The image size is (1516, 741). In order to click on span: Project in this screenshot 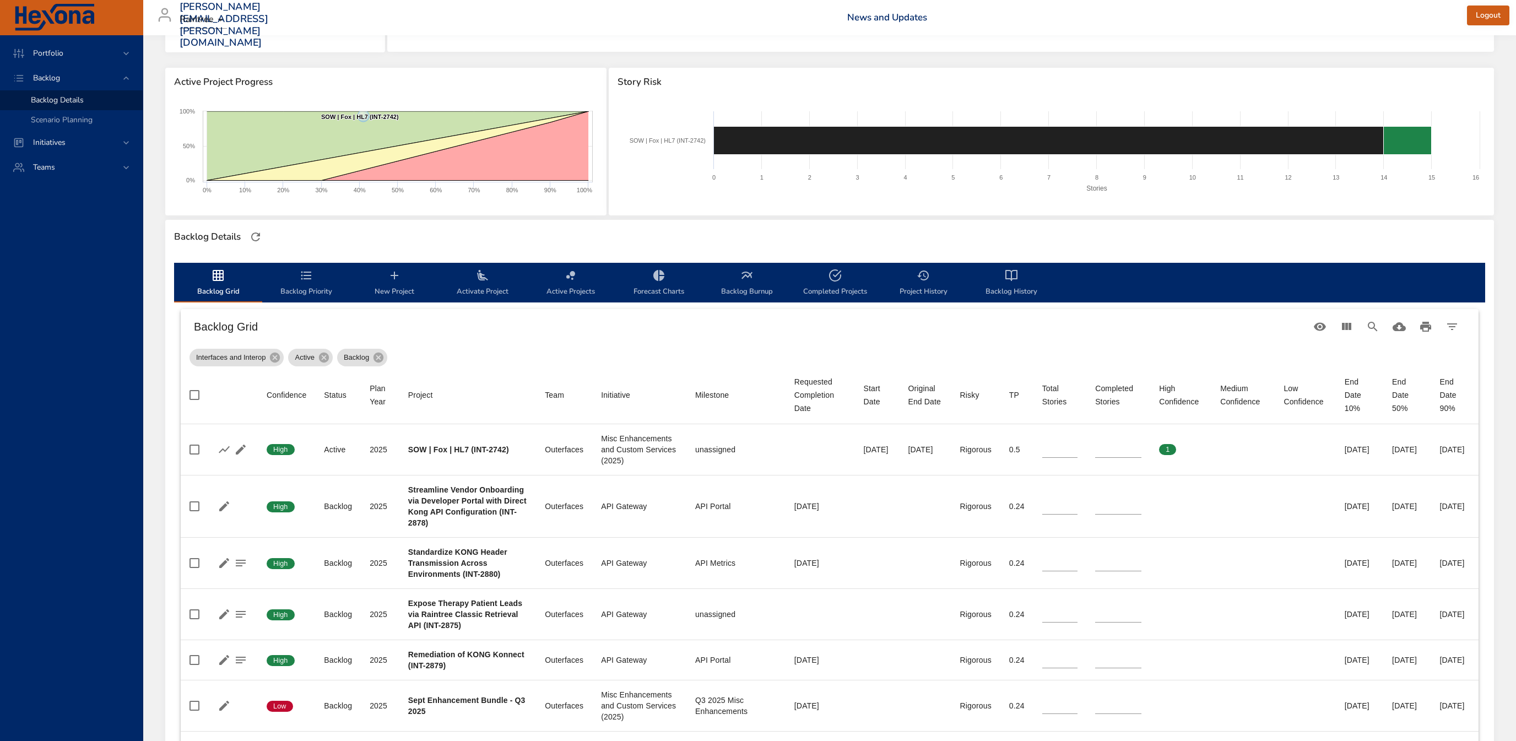, I will do `click(468, 395)`.